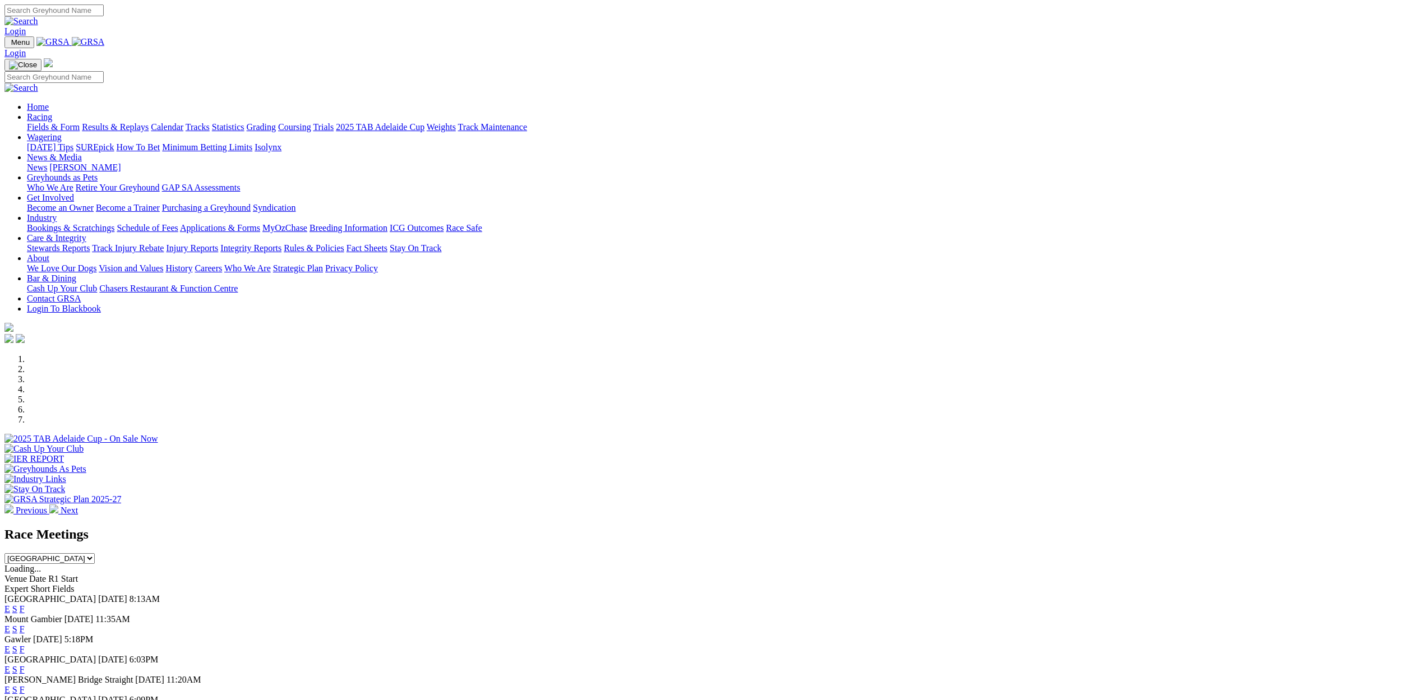  What do you see at coordinates (298, 268) in the screenshot?
I see `a: Strategic Plan` at bounding box center [298, 268].